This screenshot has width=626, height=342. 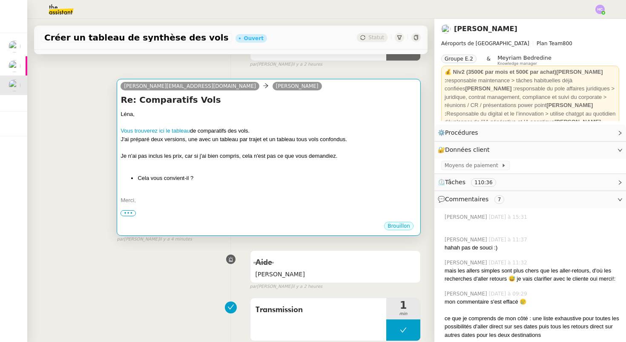 I want to click on nz-tag: 7, so click(x=500, y=199).